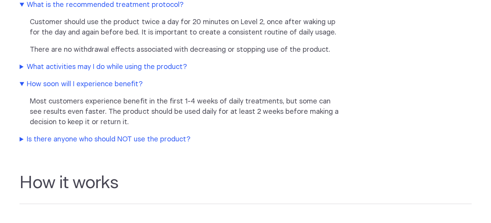 Image resolution: width=491 pixels, height=223 pixels. I want to click on p: There are no withdrawal effects associated with decreasing or stopping use of the product., so click(186, 50).